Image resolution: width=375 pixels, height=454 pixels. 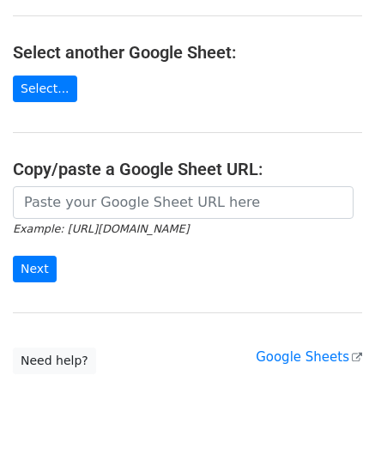 I want to click on a: Select..., so click(x=45, y=88).